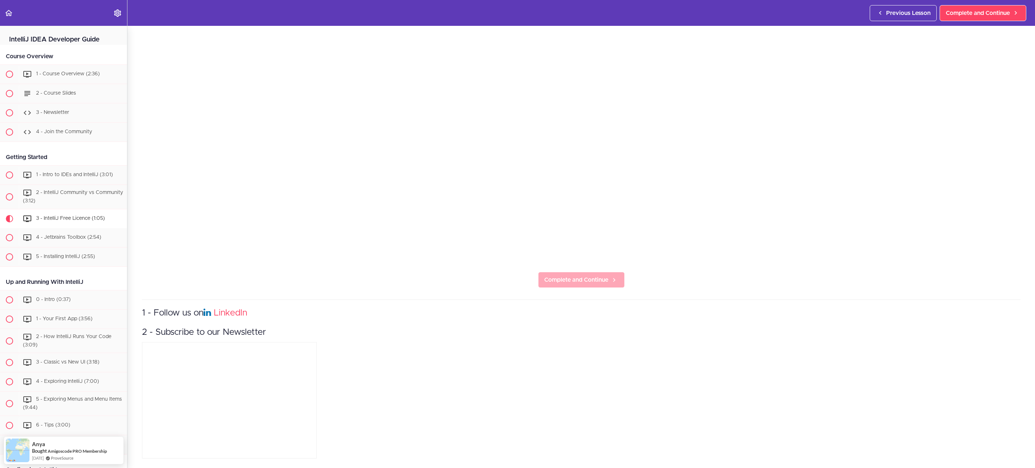  I want to click on span: Previous Lesson, so click(908, 13).